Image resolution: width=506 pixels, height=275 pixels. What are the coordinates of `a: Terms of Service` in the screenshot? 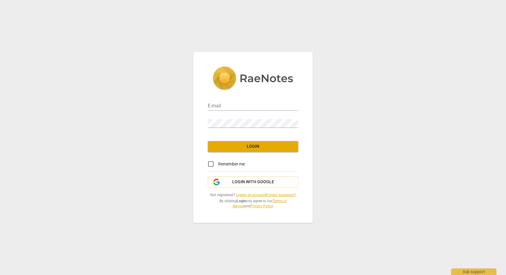 It's located at (260, 204).